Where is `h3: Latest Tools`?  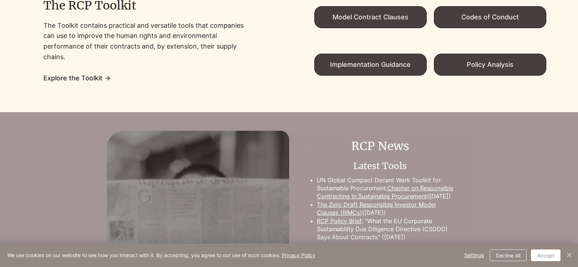
h3: Latest Tools is located at coordinates (380, 166).